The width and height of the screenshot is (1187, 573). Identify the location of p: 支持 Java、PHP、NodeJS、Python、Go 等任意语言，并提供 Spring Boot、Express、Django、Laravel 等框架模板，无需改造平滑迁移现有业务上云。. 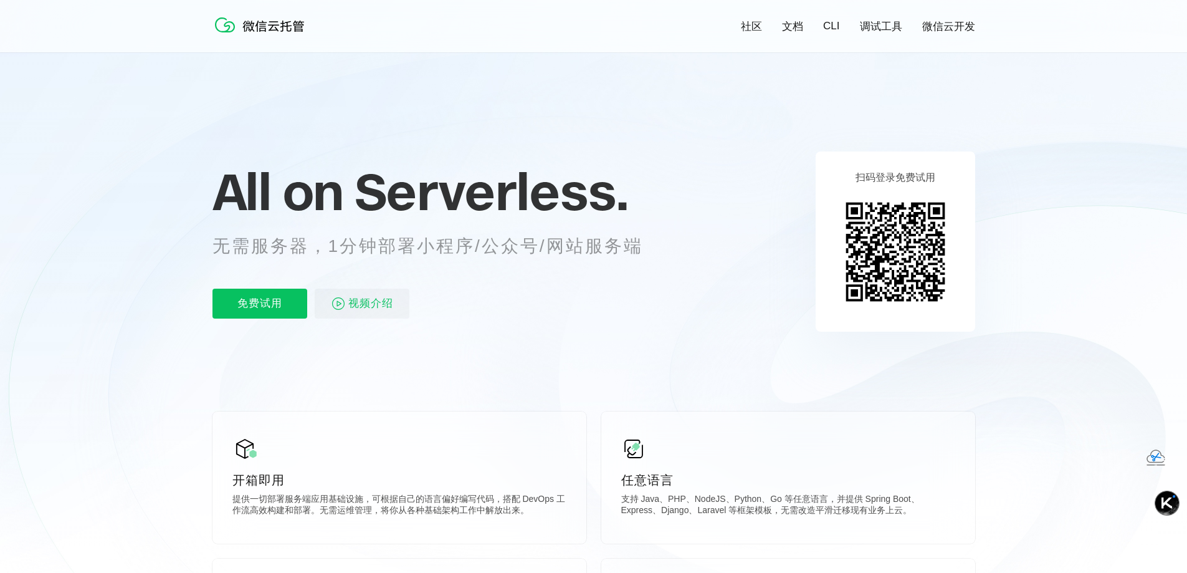
(789, 506).